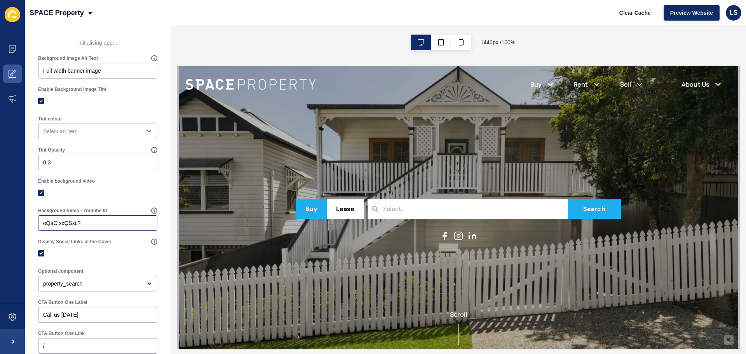 The height and width of the screenshot is (354, 746). Describe the element at coordinates (402, 19) in the screenshot. I see `a: Rent` at that location.